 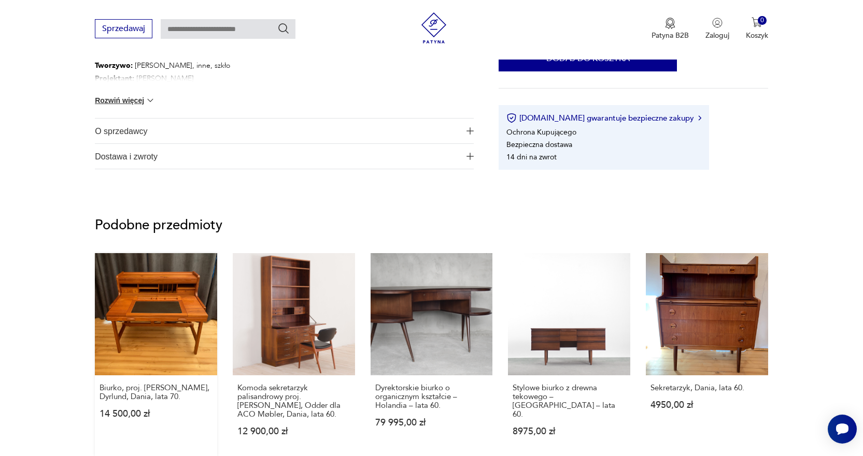 I want to click on button: Ikona plusaDostawa i zwroty, so click(x=284, y=156).